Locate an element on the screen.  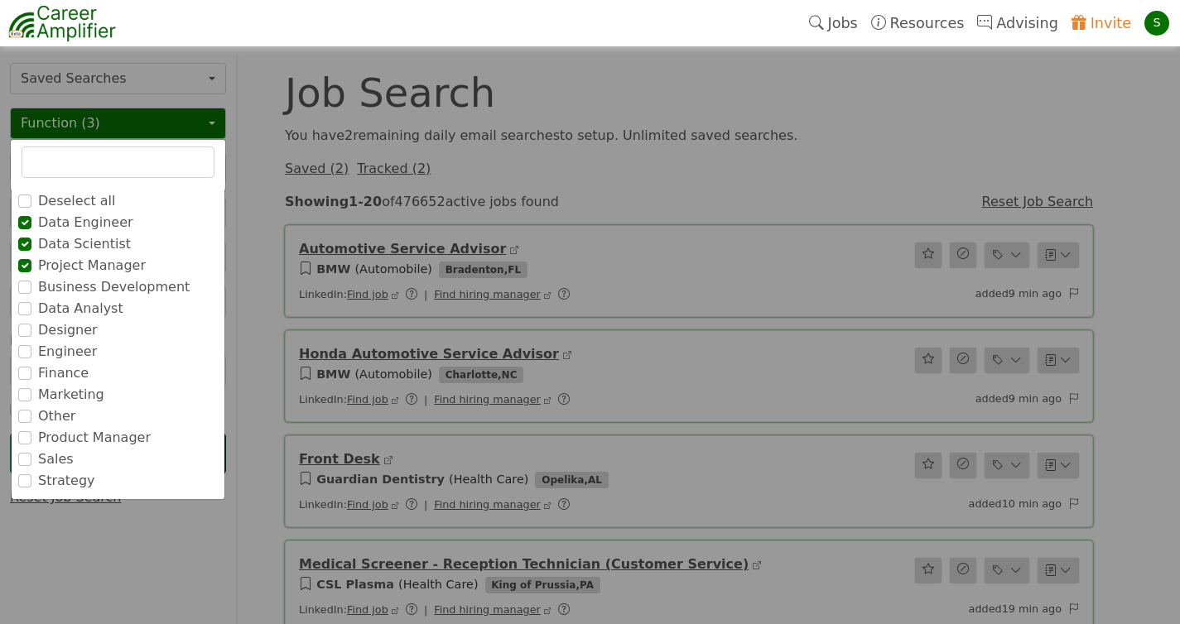
div: S is located at coordinates (1157, 23).